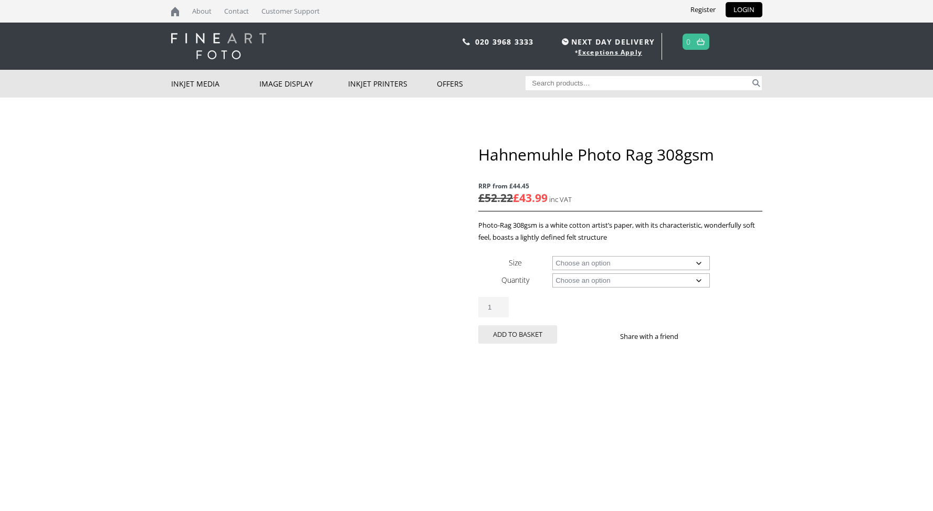  I want to click on img: basket.svg, so click(700, 41).